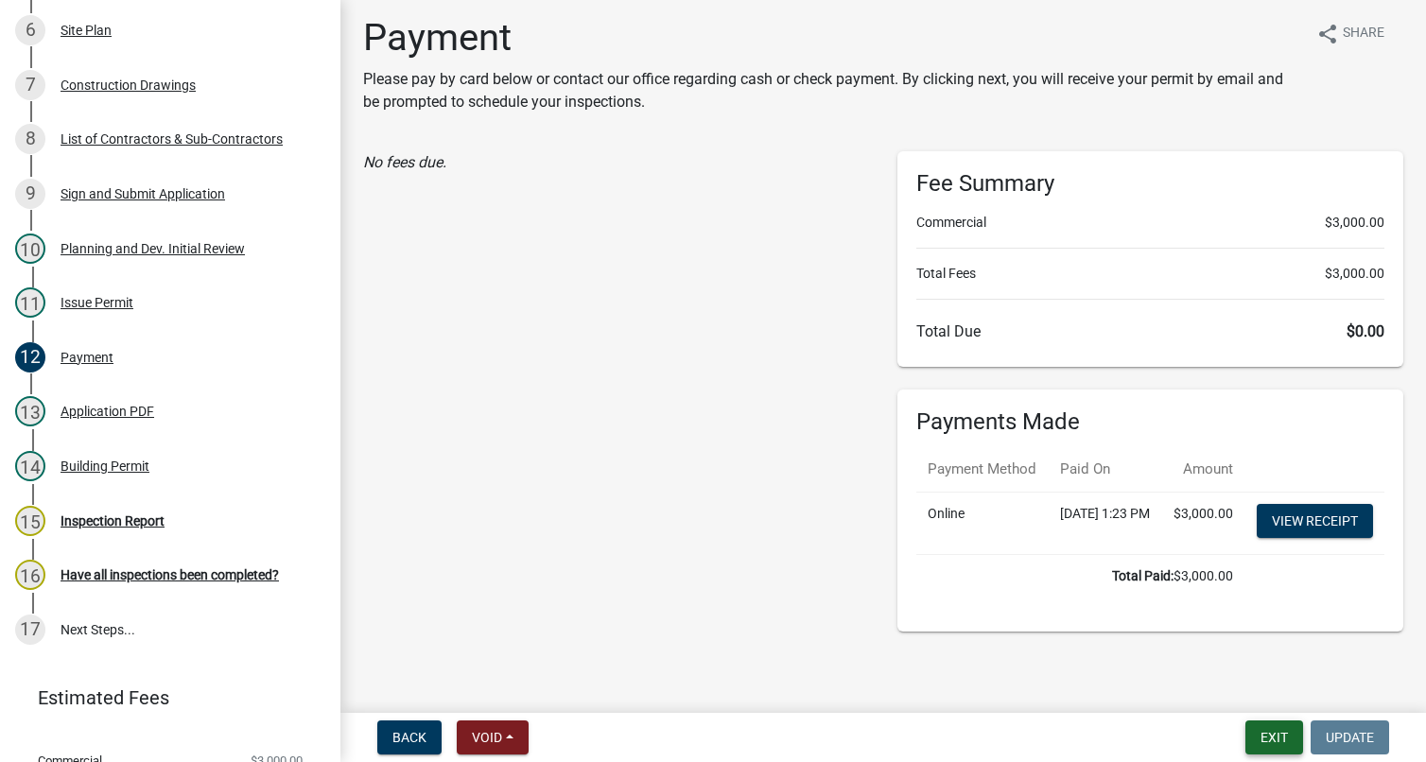  I want to click on div: 10, so click(30, 249).